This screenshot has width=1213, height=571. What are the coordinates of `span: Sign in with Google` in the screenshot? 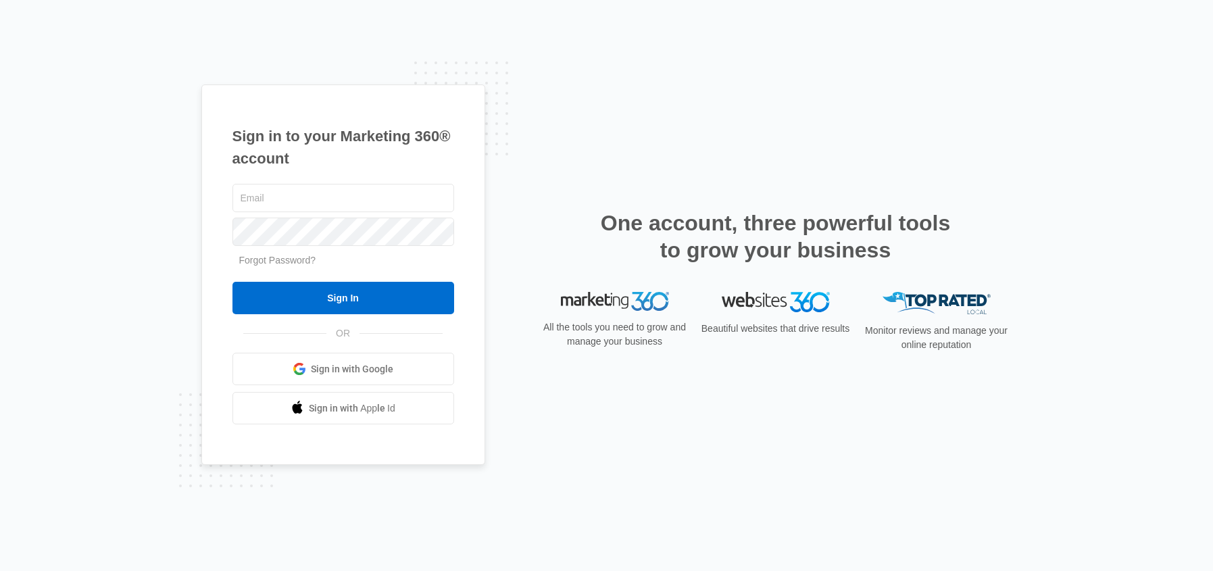 It's located at (352, 369).